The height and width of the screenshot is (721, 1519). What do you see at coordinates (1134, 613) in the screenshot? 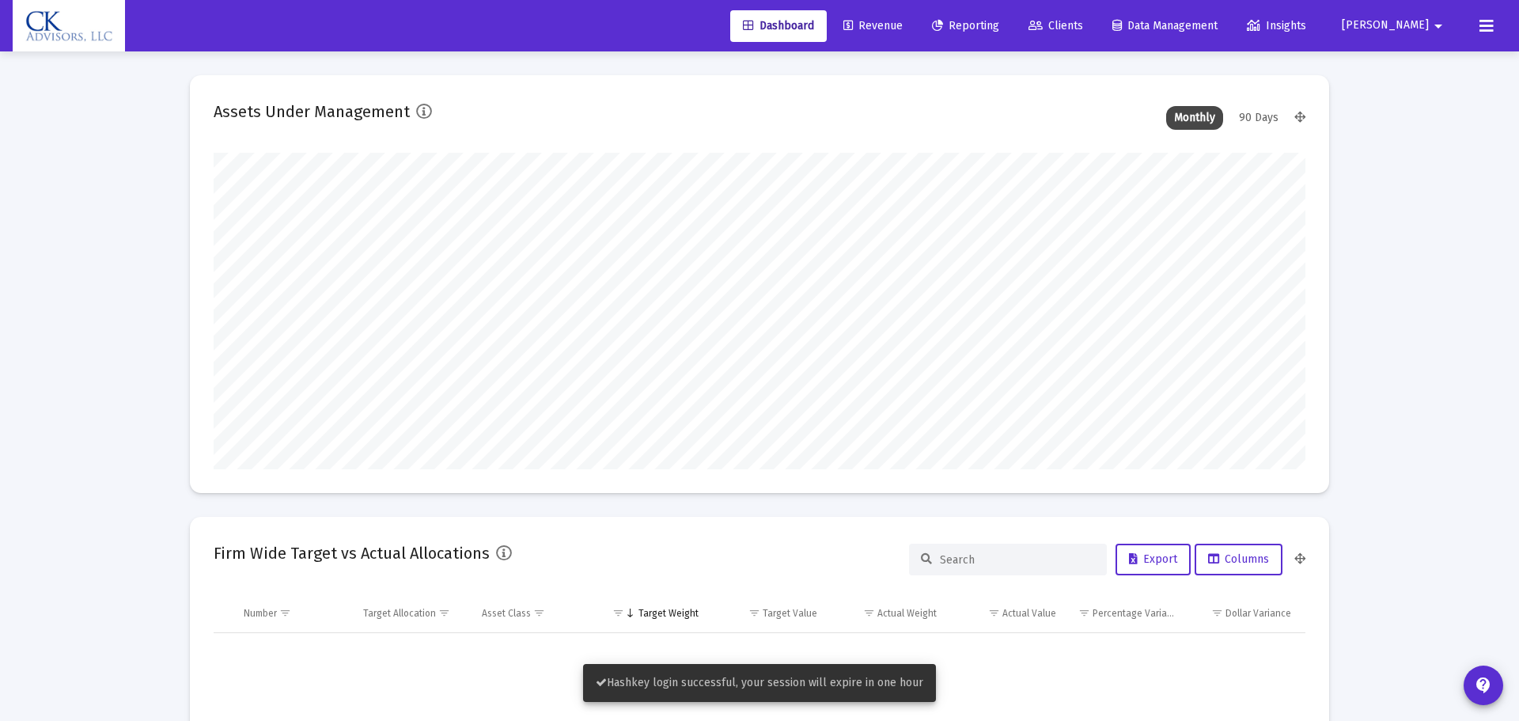
I see `div: Percentage Variance` at bounding box center [1134, 613].